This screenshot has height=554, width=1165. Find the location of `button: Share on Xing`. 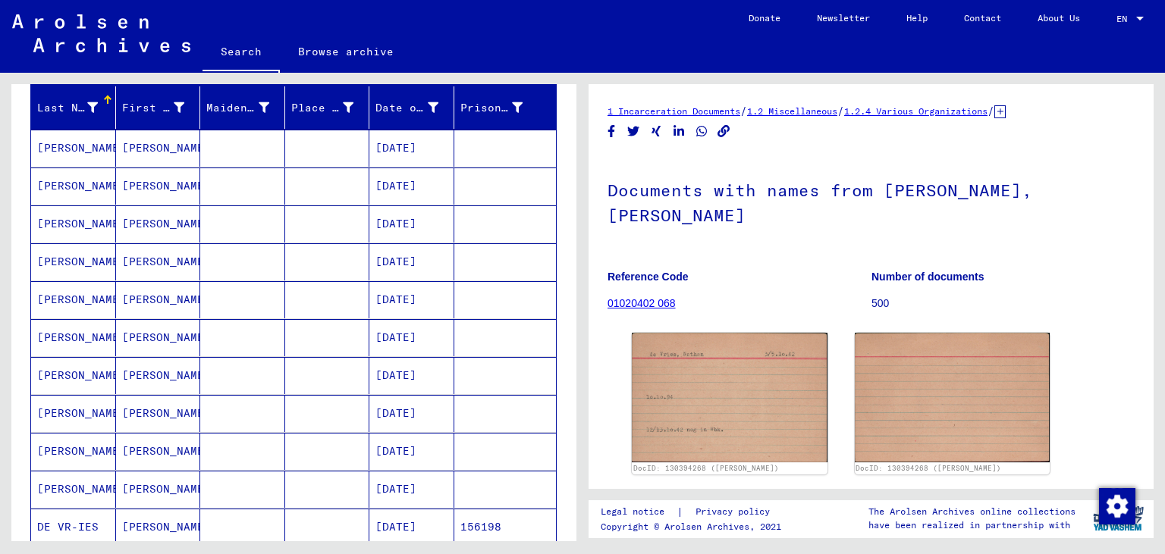

button: Share on Xing is located at coordinates (656, 131).